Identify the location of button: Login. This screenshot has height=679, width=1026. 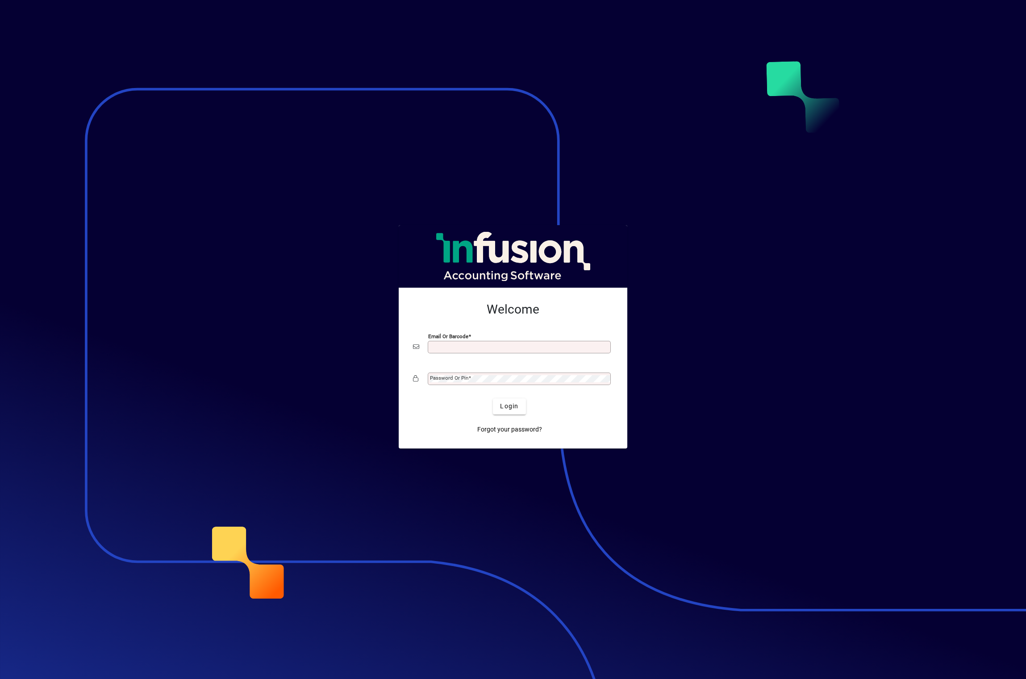
(509, 406).